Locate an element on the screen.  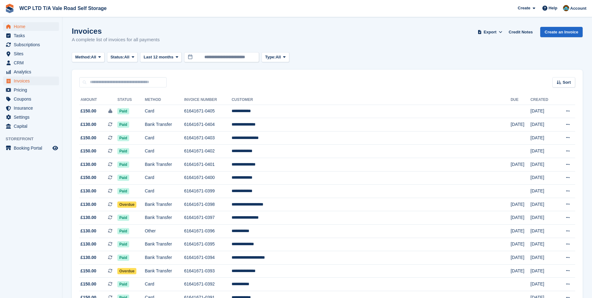
th: Invoice Number is located at coordinates (208, 100).